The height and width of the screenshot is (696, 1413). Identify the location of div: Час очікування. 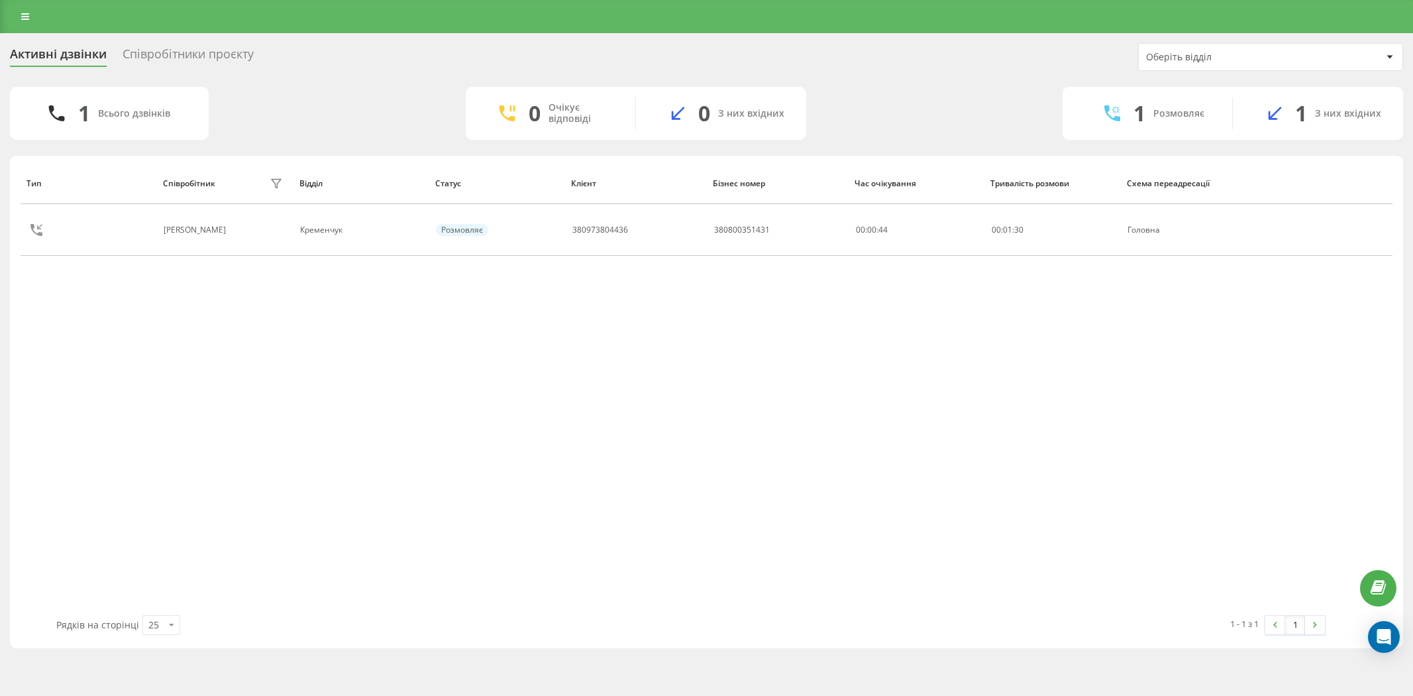
(916, 184).